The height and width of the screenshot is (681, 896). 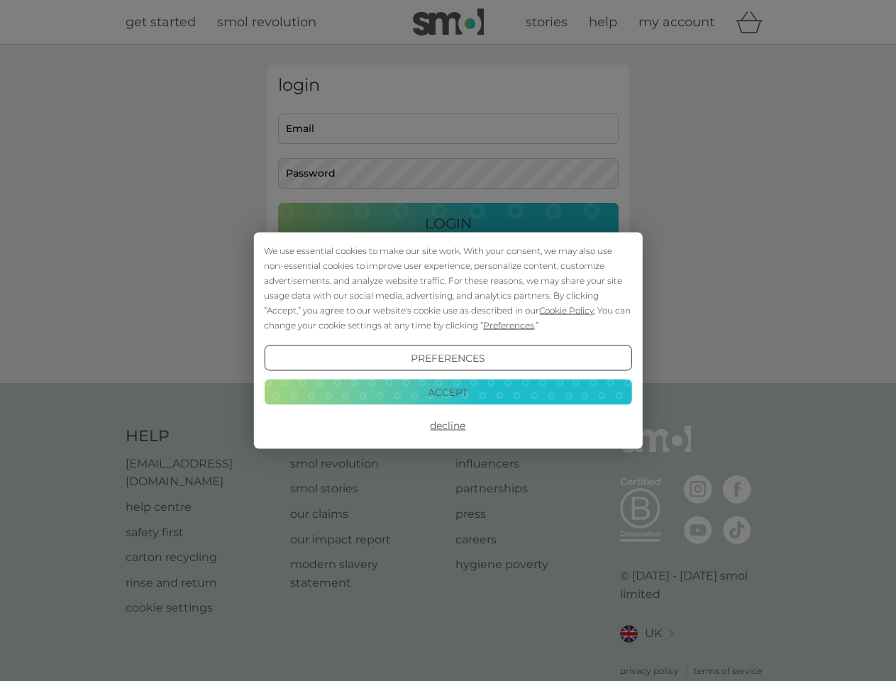 I want to click on div: Cookie Consent Prompt, so click(x=448, y=341).